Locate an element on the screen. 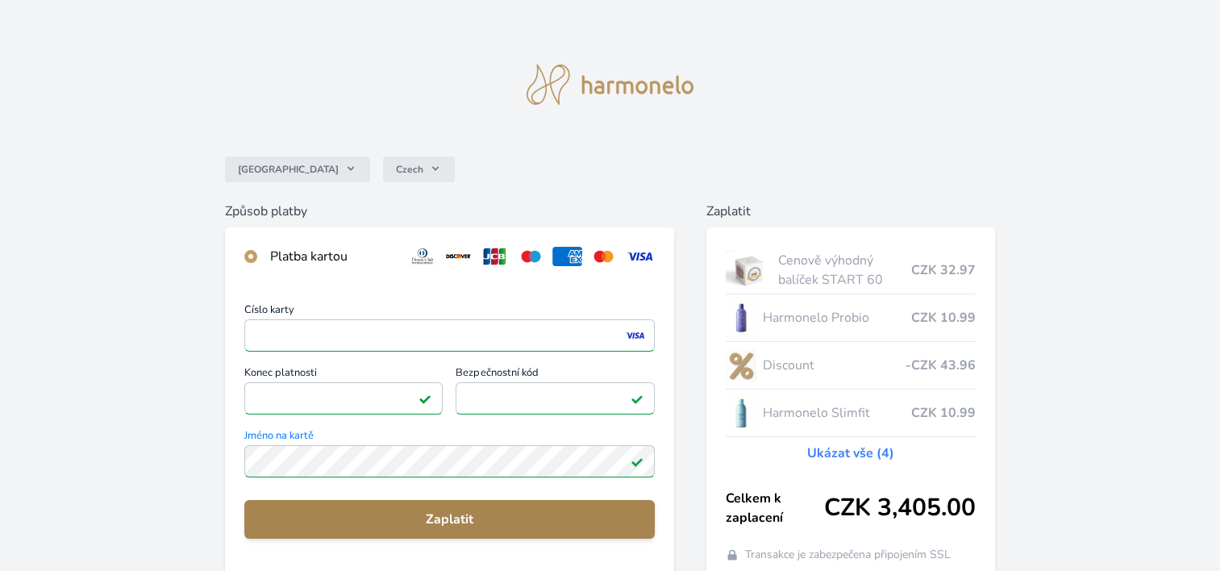 This screenshot has width=1220, height=571. span: Číslo karty is located at coordinates (449, 312).